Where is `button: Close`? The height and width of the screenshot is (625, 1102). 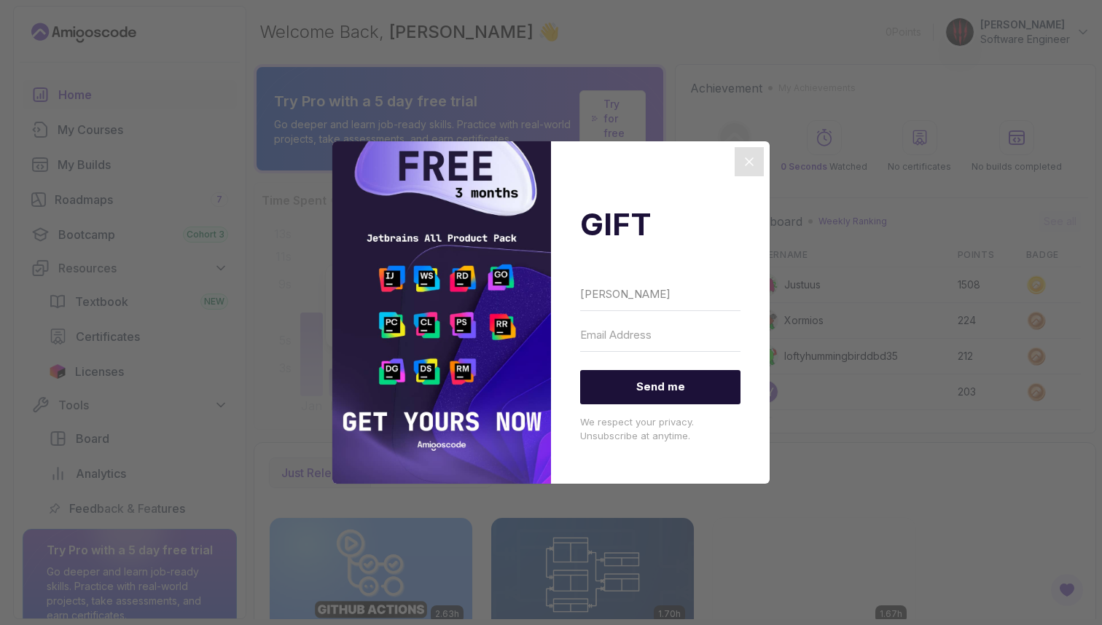 button: Close is located at coordinates (749, 162).